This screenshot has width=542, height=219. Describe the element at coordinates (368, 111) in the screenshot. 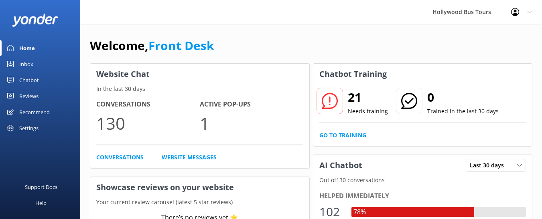

I see `p: Needs training` at that location.